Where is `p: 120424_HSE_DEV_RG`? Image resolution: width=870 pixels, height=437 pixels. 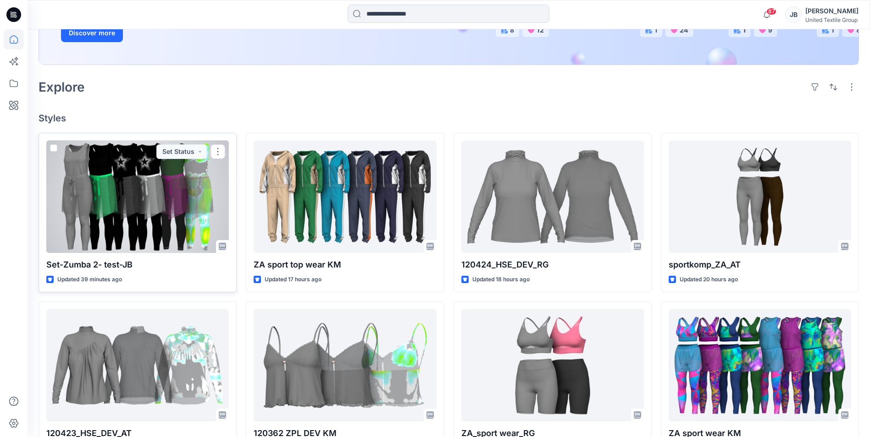
p: 120424_HSE_DEV_RG is located at coordinates (552, 265).